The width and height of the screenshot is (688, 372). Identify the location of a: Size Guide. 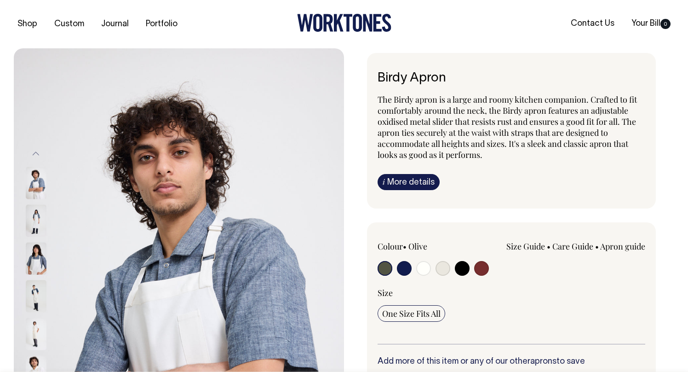
(526, 246).